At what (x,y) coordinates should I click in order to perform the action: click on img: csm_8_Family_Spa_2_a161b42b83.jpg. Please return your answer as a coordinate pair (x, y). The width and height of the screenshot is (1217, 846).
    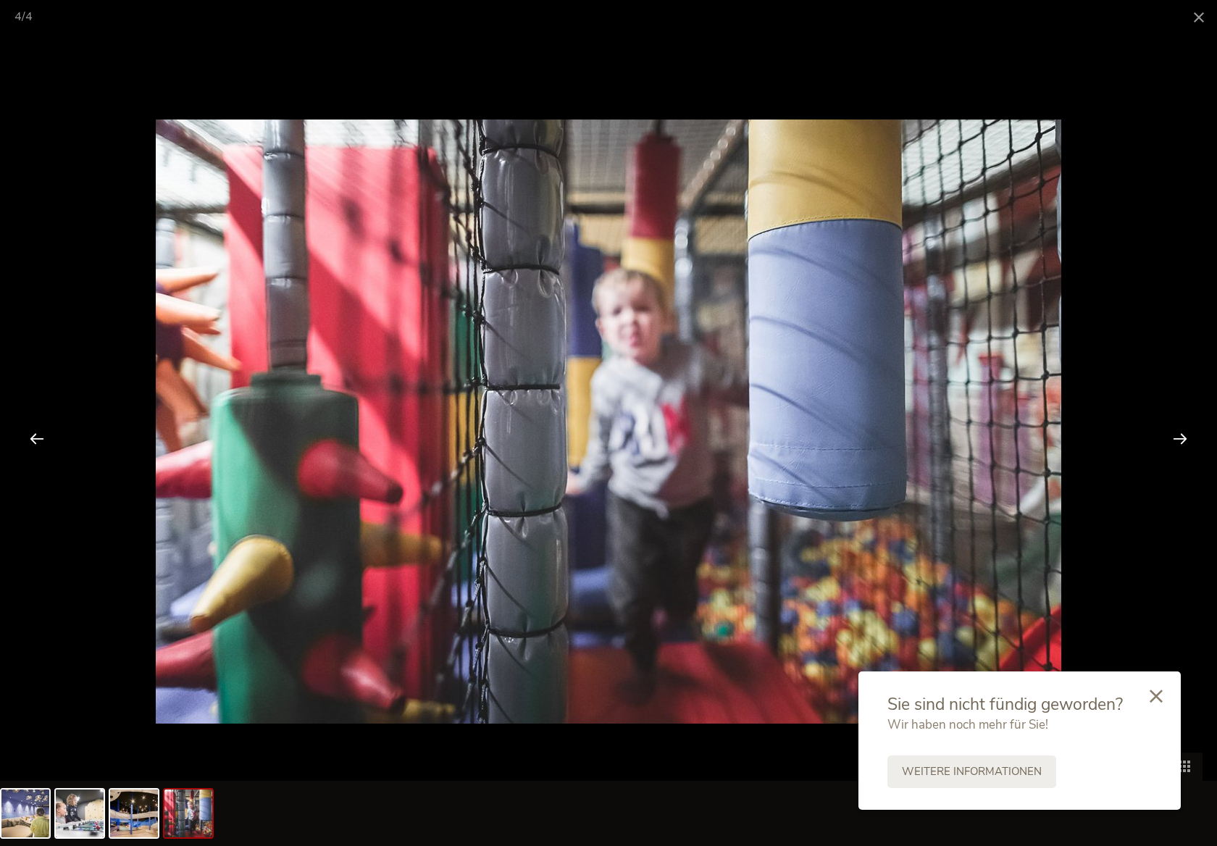
    Looking at the image, I should click on (134, 814).